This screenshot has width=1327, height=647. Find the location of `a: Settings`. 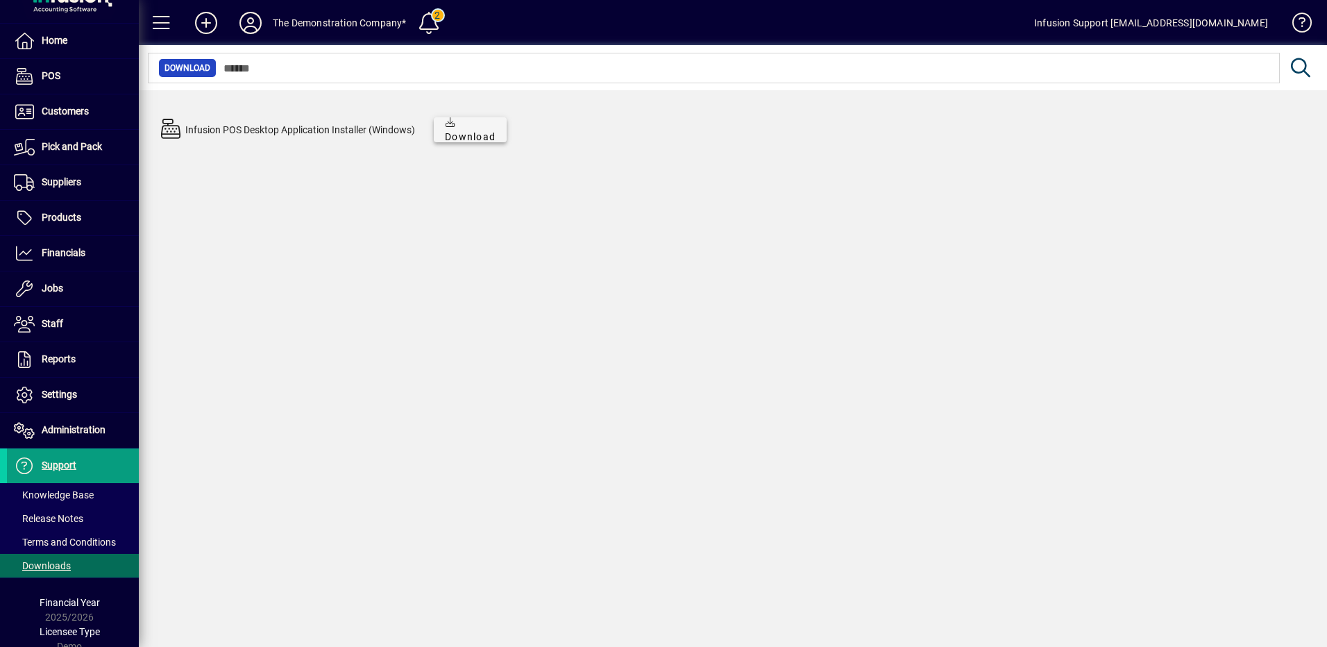

a: Settings is located at coordinates (73, 395).